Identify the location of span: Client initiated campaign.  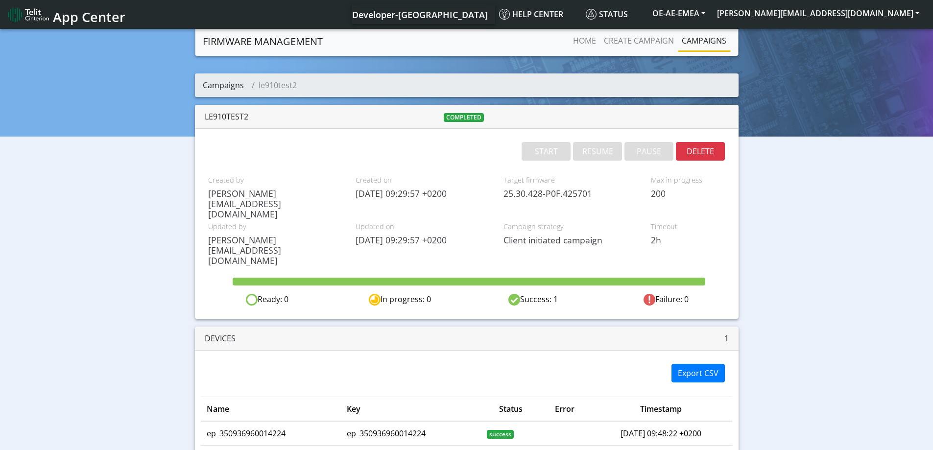
(570, 240).